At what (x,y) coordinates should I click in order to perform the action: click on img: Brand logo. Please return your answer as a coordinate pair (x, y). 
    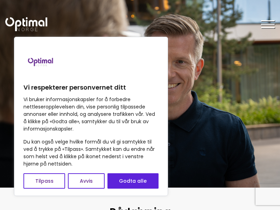
    Looking at the image, I should click on (41, 62).